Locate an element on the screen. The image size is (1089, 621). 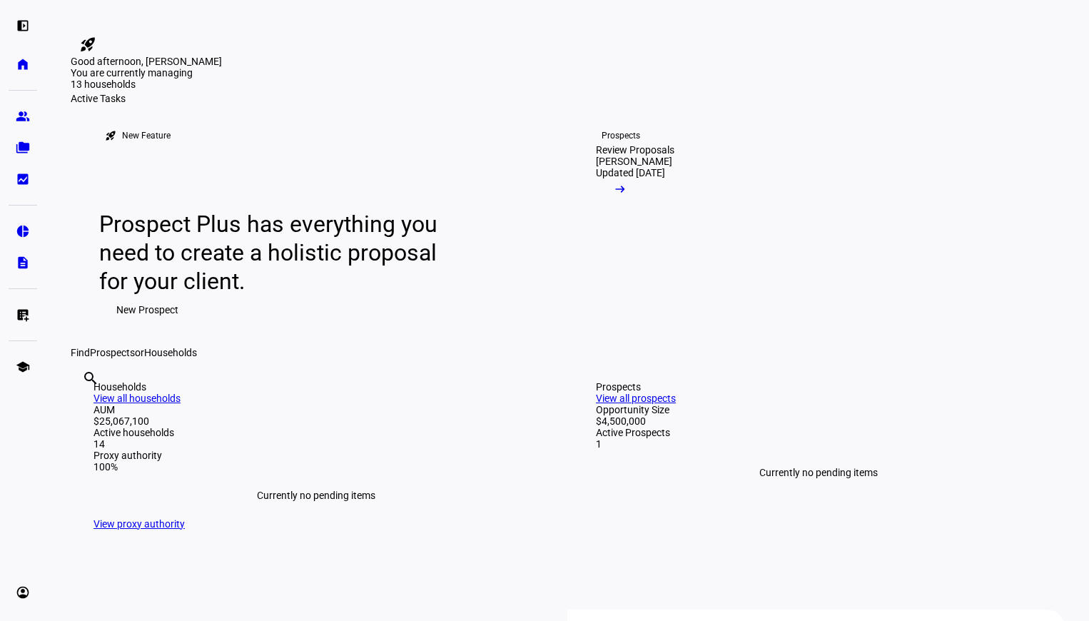
eth-mat-symbol: home is located at coordinates (23, 64).